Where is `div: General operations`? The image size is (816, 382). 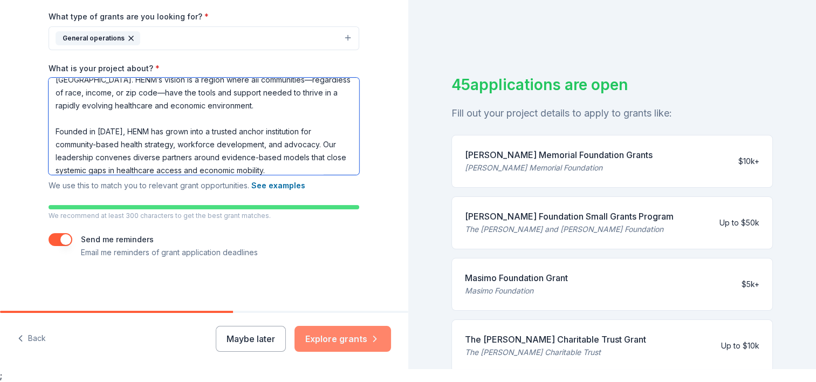 div: General operations is located at coordinates (98, 38).